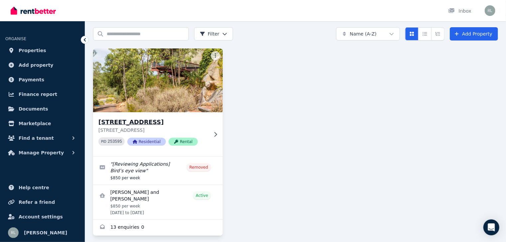 The height and width of the screenshot is (242, 506). What do you see at coordinates (38, 94) in the screenshot?
I see `span: Finance report` at bounding box center [38, 94].